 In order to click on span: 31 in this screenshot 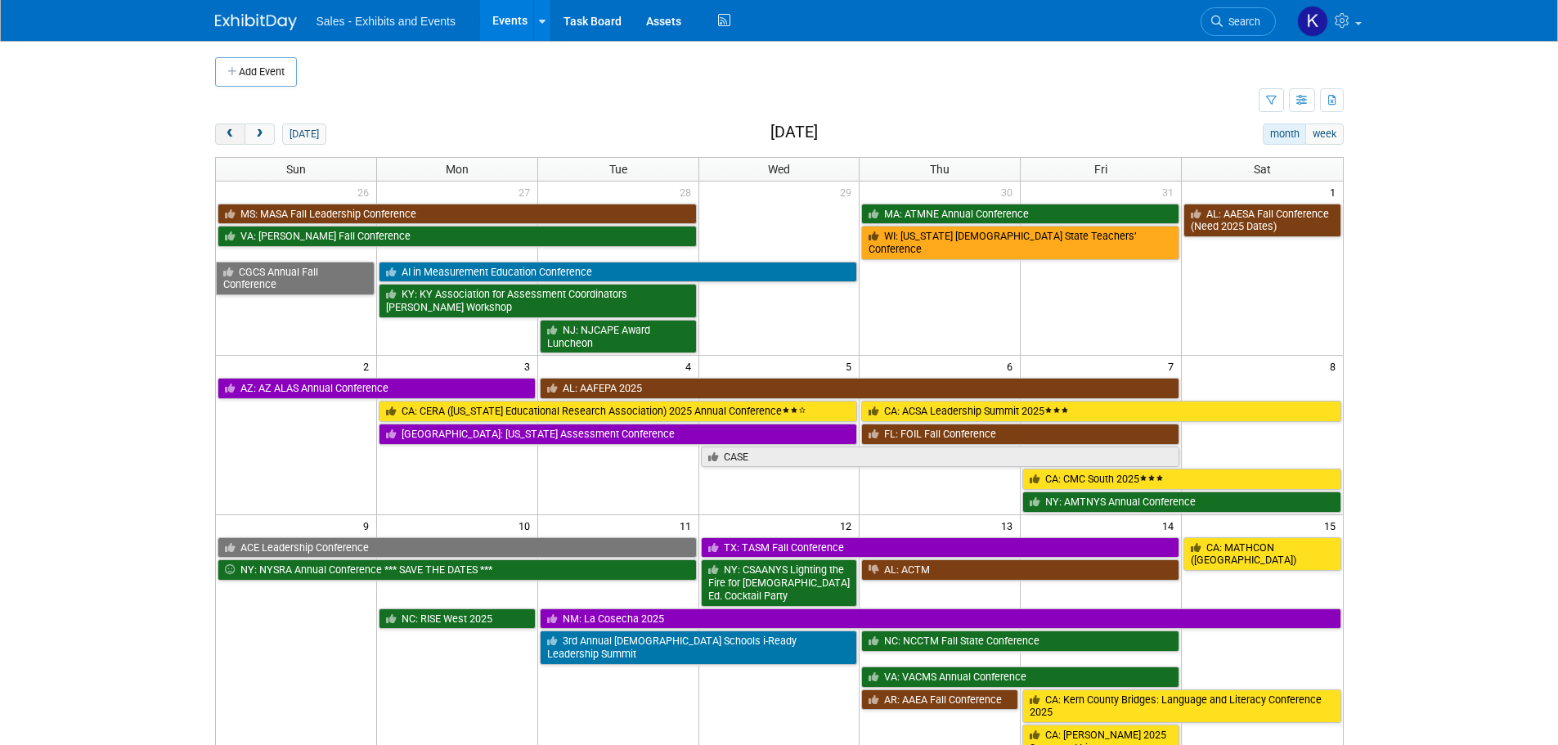, I will do `click(1171, 191)`.